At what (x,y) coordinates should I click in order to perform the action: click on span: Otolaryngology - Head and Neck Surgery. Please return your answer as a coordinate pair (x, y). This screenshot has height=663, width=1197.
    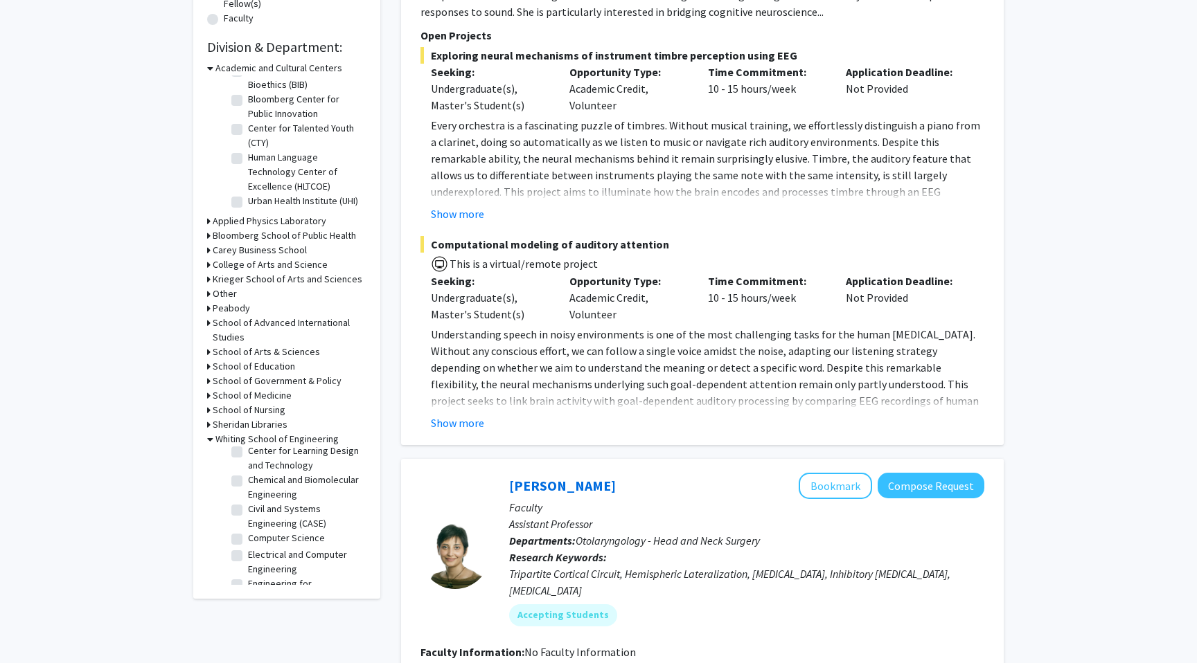
    Looking at the image, I should click on (668, 541).